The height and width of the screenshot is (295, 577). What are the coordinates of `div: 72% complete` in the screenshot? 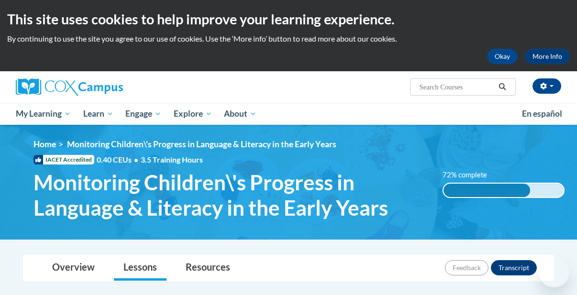 It's located at (486, 190).